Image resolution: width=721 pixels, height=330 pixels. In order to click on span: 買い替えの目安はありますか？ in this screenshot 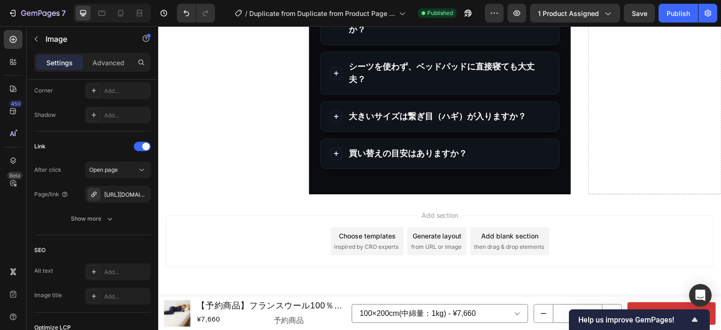, I will do `click(291, 127)`.